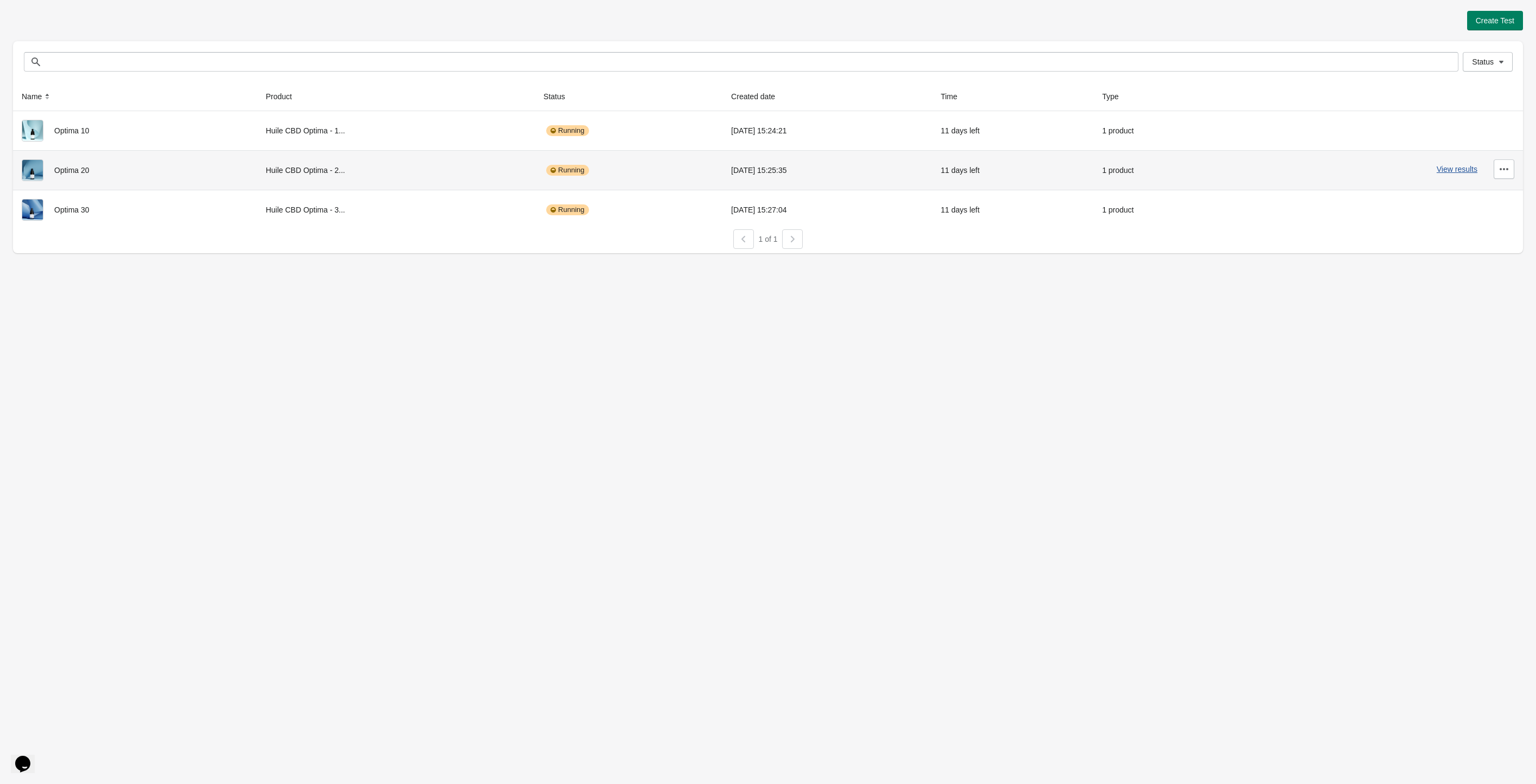 The height and width of the screenshot is (784, 1536). Describe the element at coordinates (759, 97) in the screenshot. I see `button: Created date` at that location.